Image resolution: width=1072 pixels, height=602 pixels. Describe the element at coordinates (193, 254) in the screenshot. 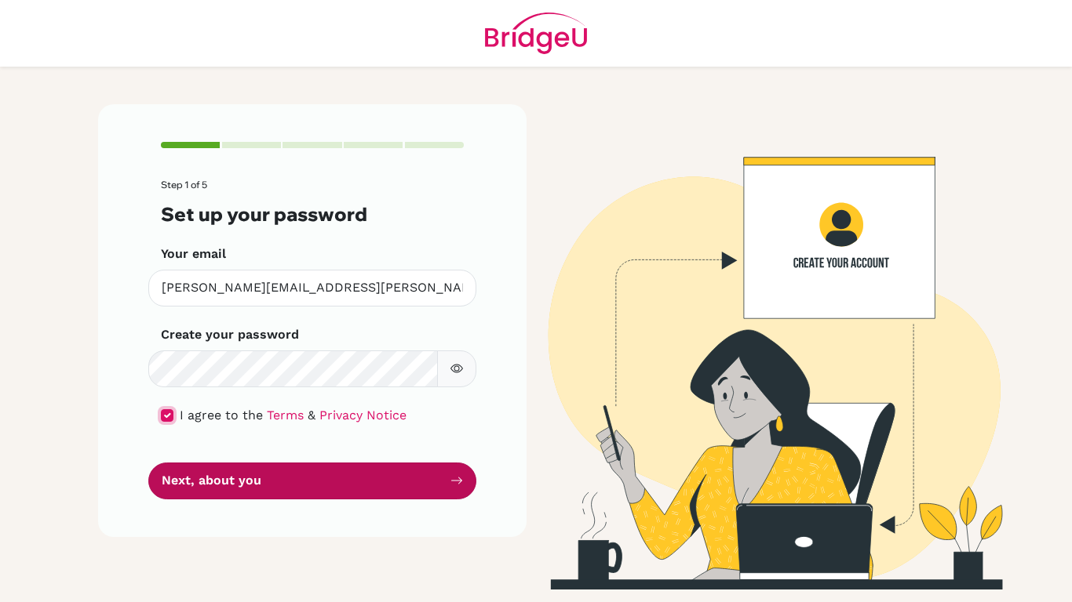

I see `label: Your email` at that location.